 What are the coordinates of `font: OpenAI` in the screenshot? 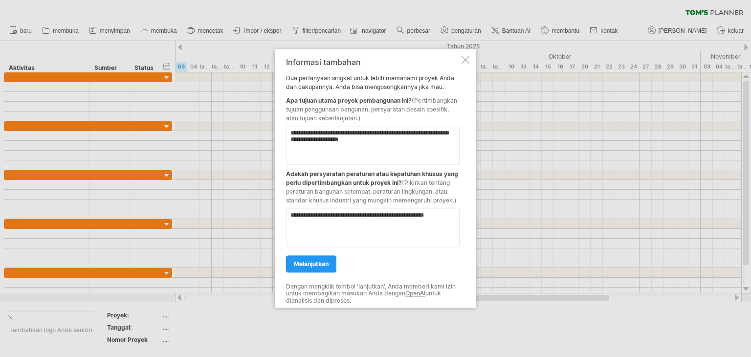 It's located at (415, 293).